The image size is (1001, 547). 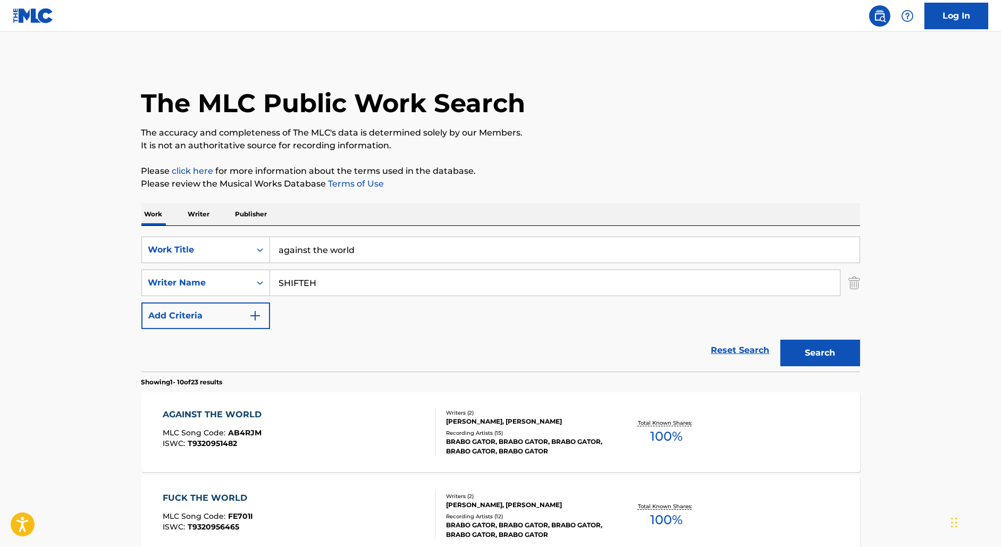 I want to click on div: Recording Artists ( 12 ), so click(x=526, y=516).